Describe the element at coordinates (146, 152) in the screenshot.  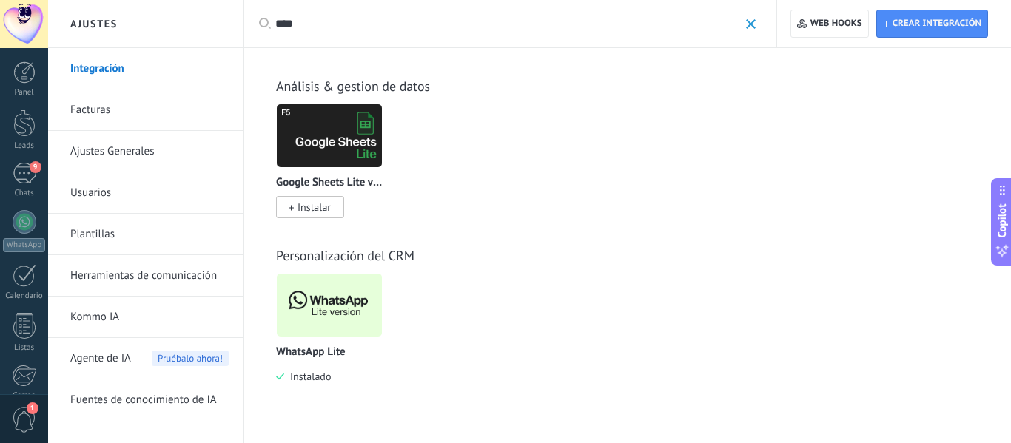
I see `li: Ajustes Generales` at that location.